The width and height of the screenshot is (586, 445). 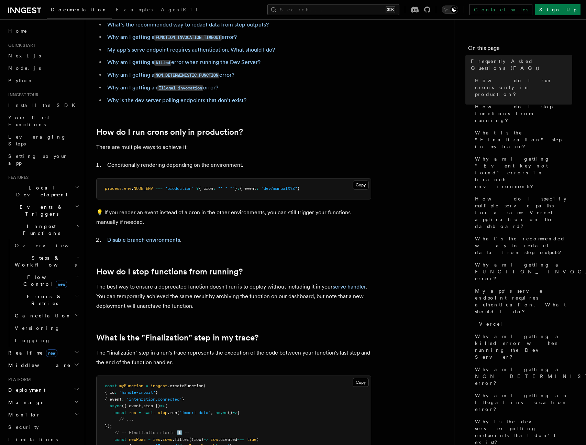 I want to click on a: AgentKit, so click(x=179, y=10).